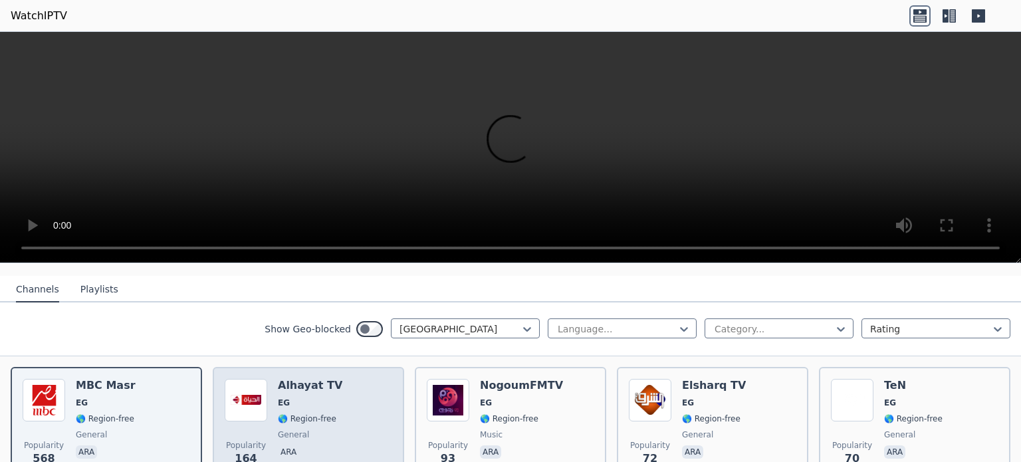 The height and width of the screenshot is (462, 1021). What do you see at coordinates (714, 386) in the screenshot?
I see `h6: Elsharq TV` at bounding box center [714, 386].